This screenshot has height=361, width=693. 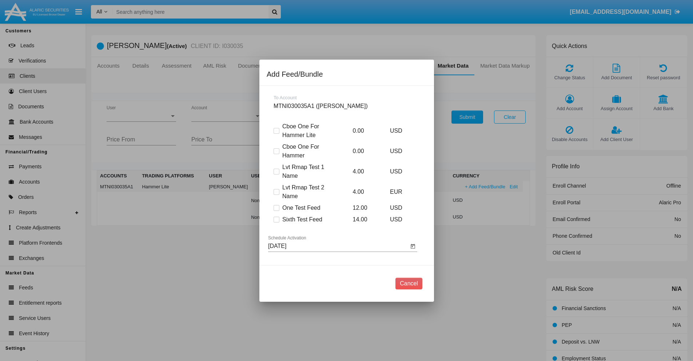 I want to click on span: Lvt Rmap Test 2 Name, so click(x=310, y=192).